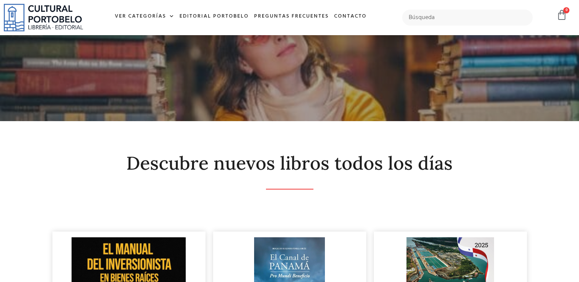 The height and width of the screenshot is (282, 579). Describe the element at coordinates (290, 163) in the screenshot. I see `h2: Descubre nuevos libros todos los días` at that location.